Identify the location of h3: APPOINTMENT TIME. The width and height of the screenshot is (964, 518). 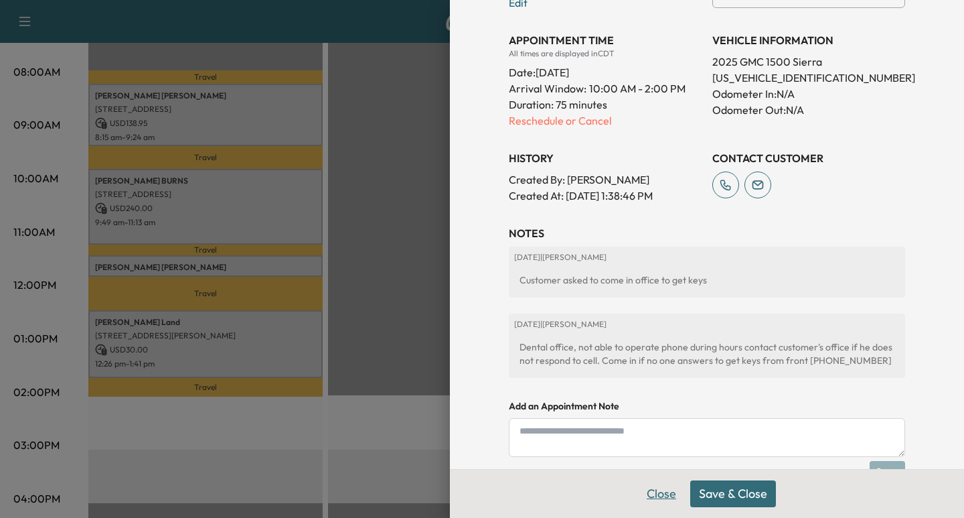
(605, 40).